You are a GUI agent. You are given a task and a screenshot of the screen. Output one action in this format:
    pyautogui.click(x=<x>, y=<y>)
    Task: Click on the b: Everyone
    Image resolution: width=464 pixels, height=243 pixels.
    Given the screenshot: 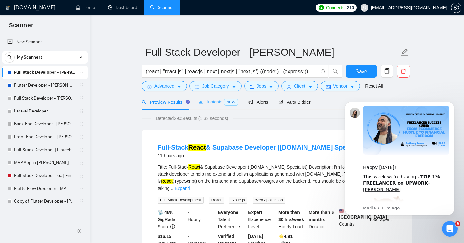 What is the action you would take?
    pyautogui.click(x=228, y=213)
    